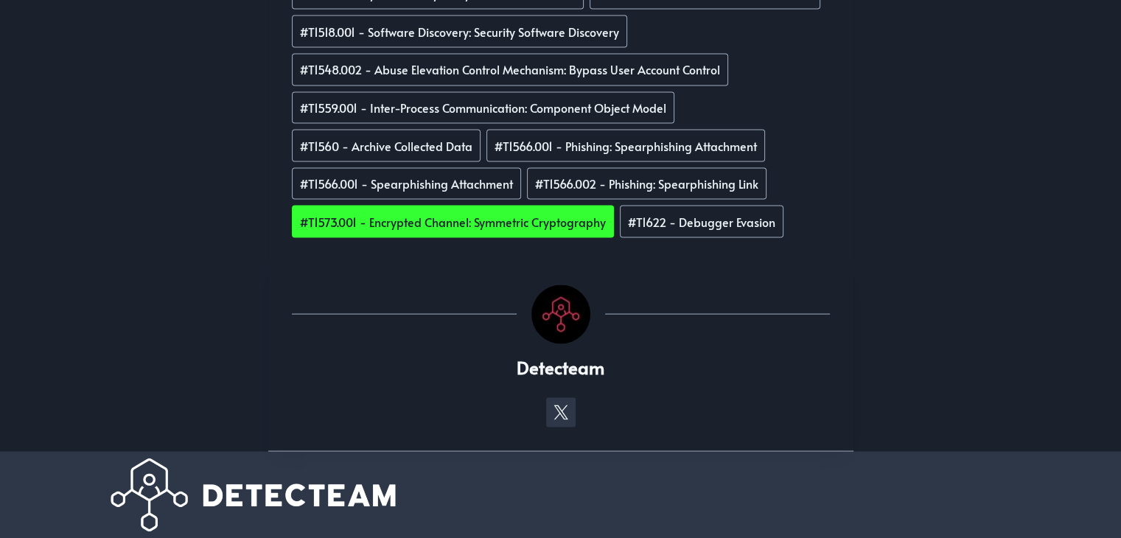  Describe the element at coordinates (626, 146) in the screenshot. I see `a: #T1566.001 - Phishing: Spearphishing Attachment` at that location.